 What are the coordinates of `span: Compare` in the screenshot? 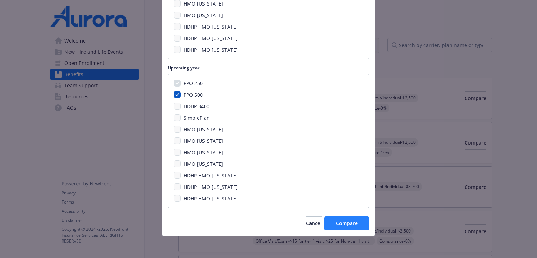 It's located at (347, 223).